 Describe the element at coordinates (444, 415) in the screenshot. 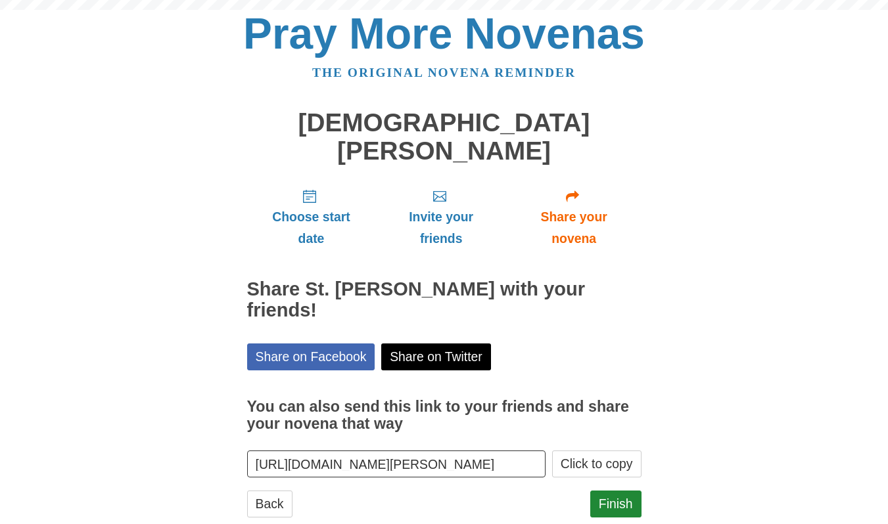

I see `h3: You can also send this link to your friends and share your novena that way` at that location.